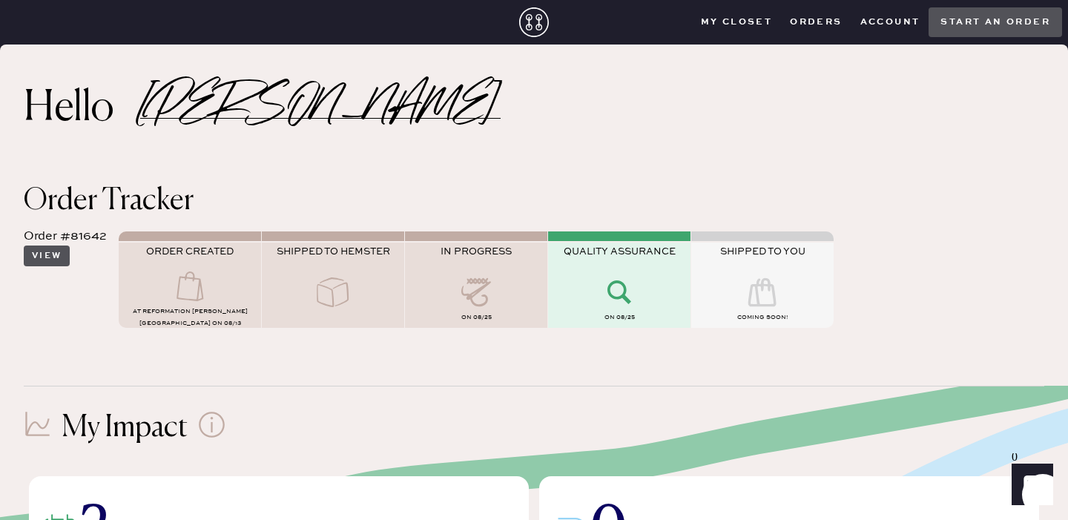 This screenshot has width=1068, height=520. I want to click on span: IN PROGRESS, so click(476, 251).